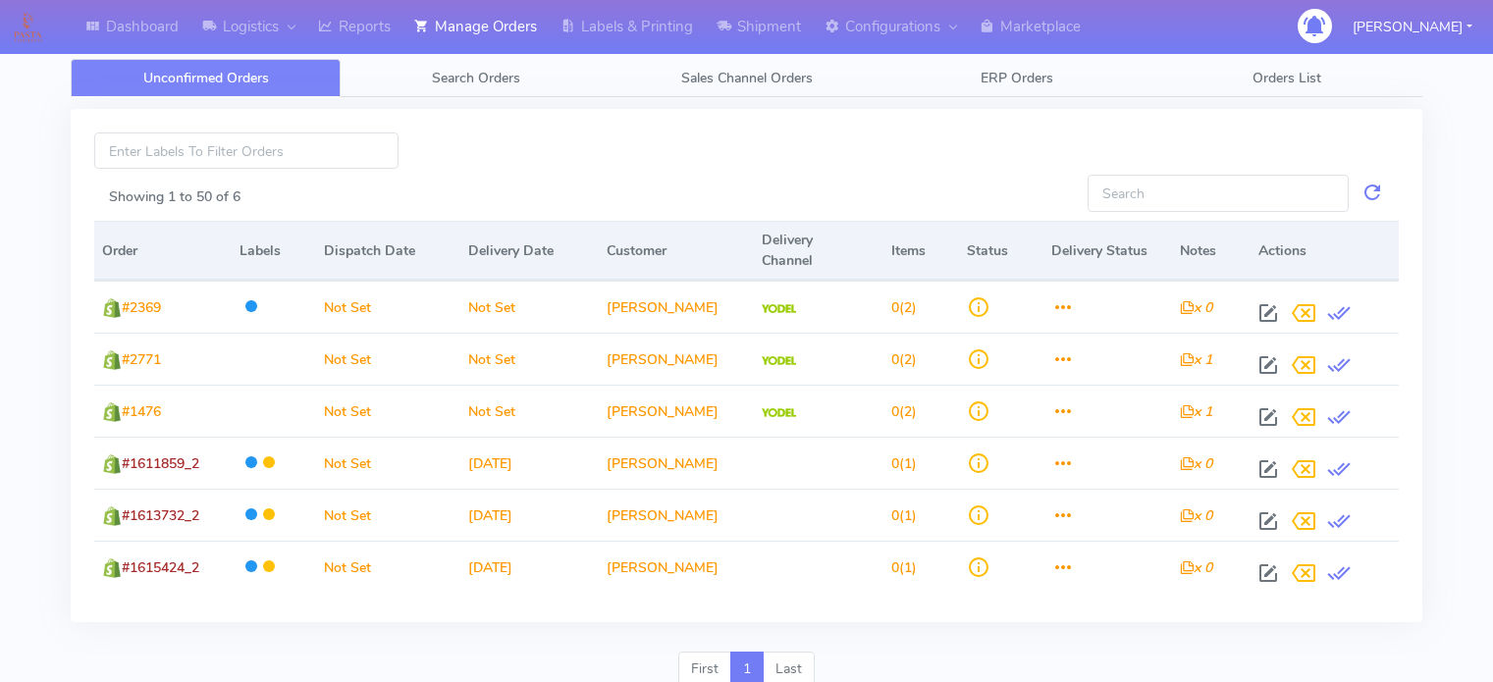 The image size is (1493, 682). I want to click on th: Items, so click(921, 250).